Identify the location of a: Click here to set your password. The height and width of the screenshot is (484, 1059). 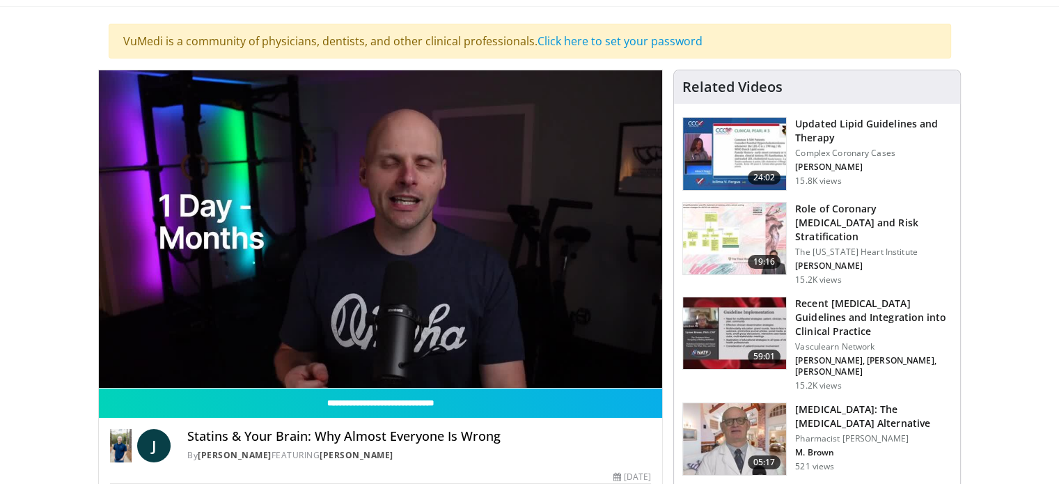
(620, 41).